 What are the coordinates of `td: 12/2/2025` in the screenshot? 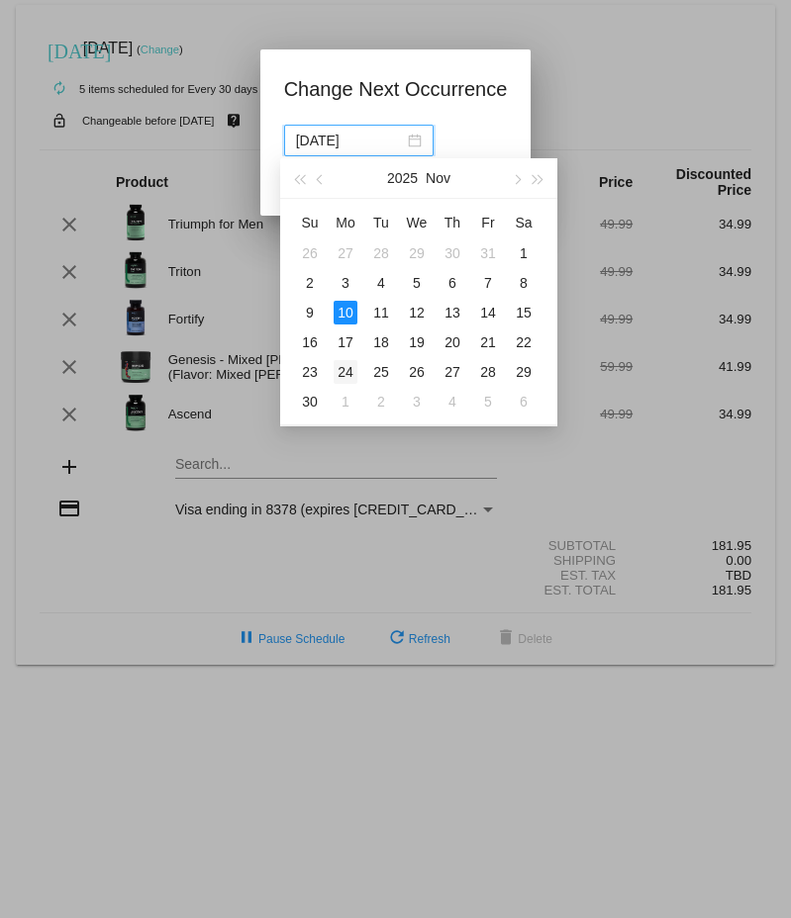 It's located at (381, 402).